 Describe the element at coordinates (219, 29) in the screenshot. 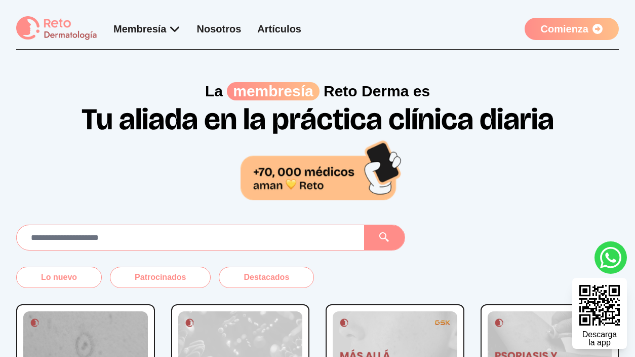

I see `a: Nosotros` at that location.